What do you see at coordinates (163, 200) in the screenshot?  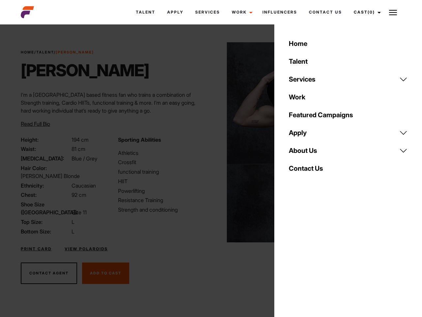 I see `li: Resistance Training` at bounding box center [163, 200].